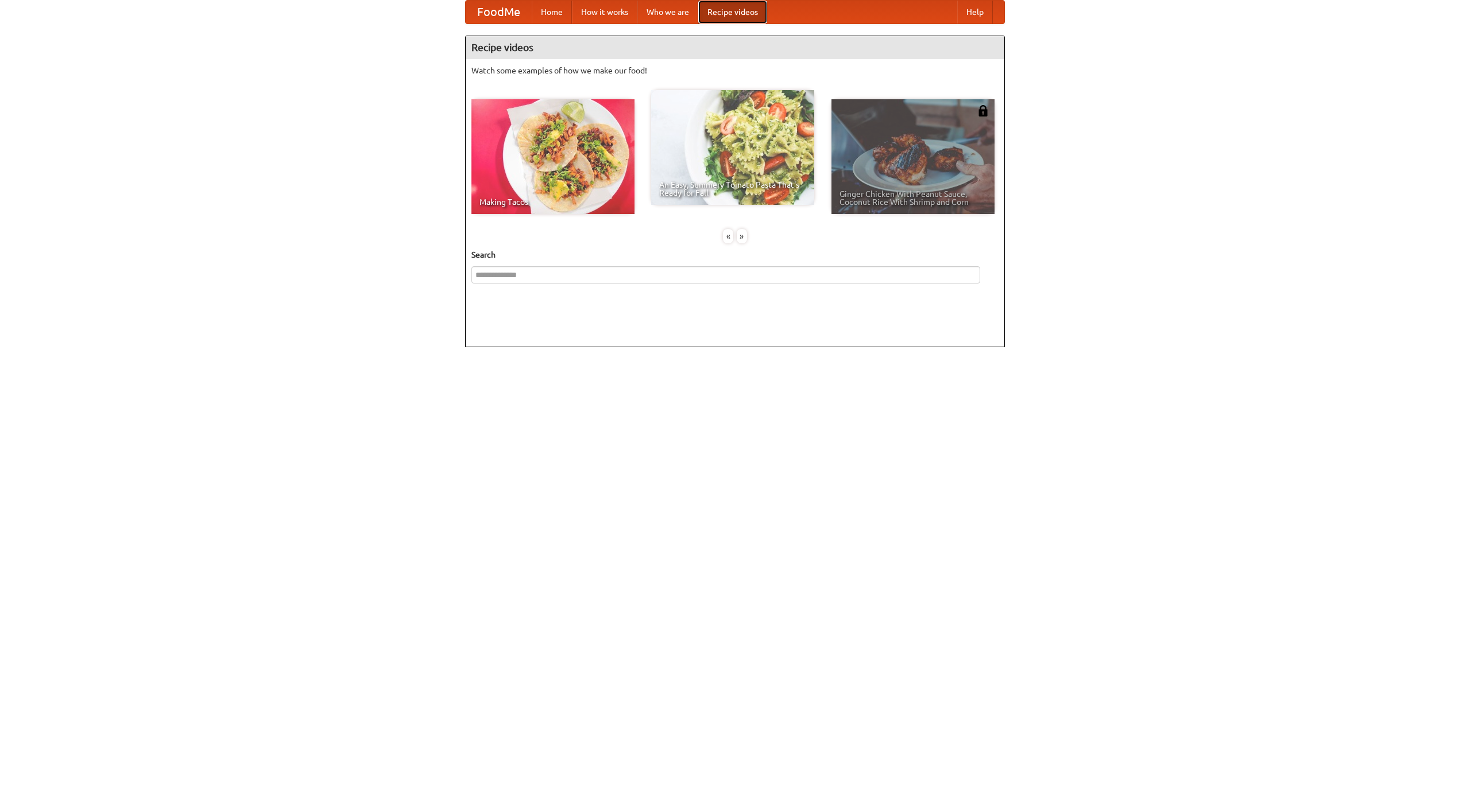 The image size is (1470, 812). I want to click on a: Recipe videos, so click(732, 12).